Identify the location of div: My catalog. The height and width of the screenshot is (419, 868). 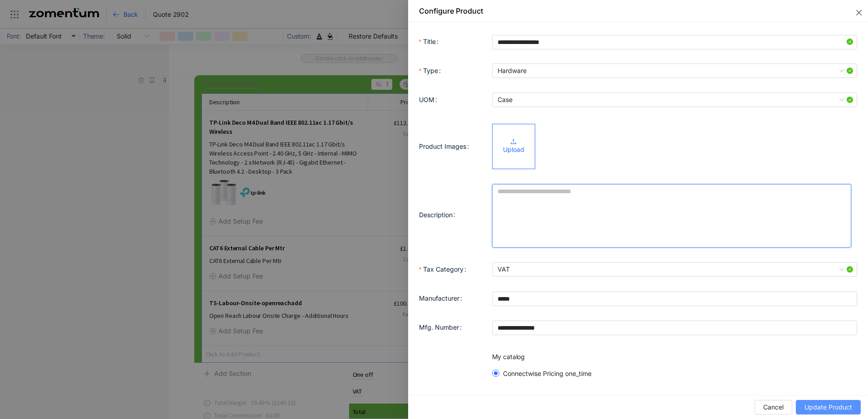
(674, 361).